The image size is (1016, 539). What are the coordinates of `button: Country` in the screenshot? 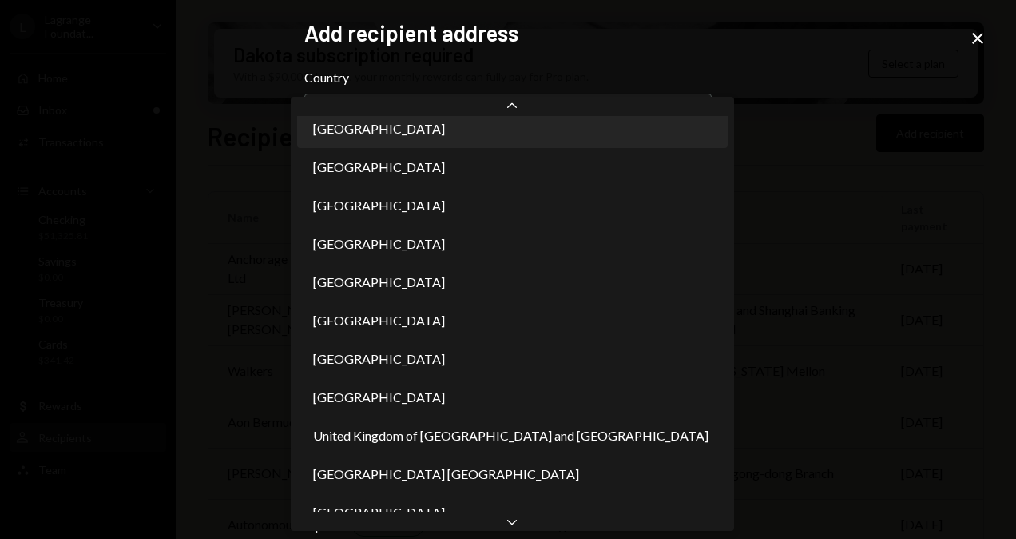 It's located at (508, 116).